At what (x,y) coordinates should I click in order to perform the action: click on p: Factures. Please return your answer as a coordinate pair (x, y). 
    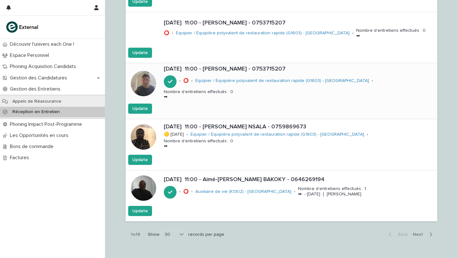
    Looking at the image, I should click on (21, 158).